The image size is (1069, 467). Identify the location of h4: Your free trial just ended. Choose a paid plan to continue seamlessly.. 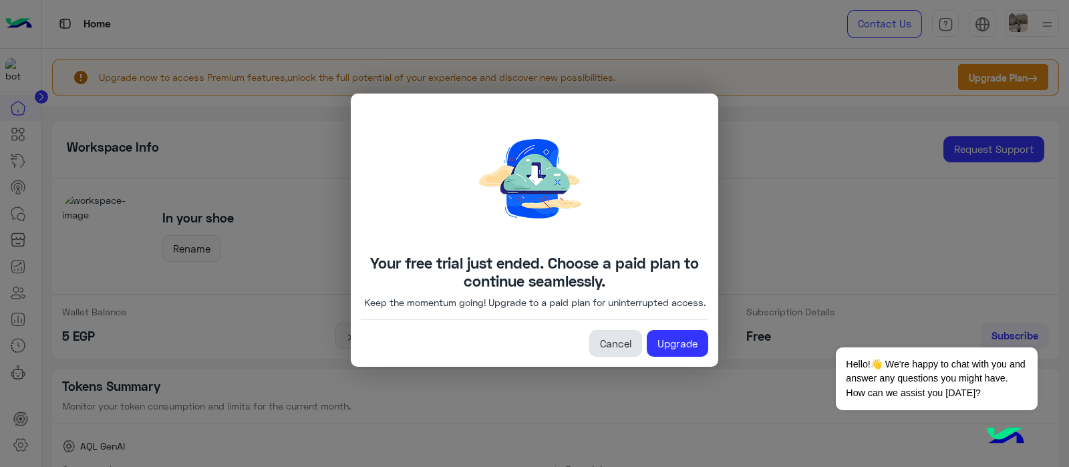
(535, 272).